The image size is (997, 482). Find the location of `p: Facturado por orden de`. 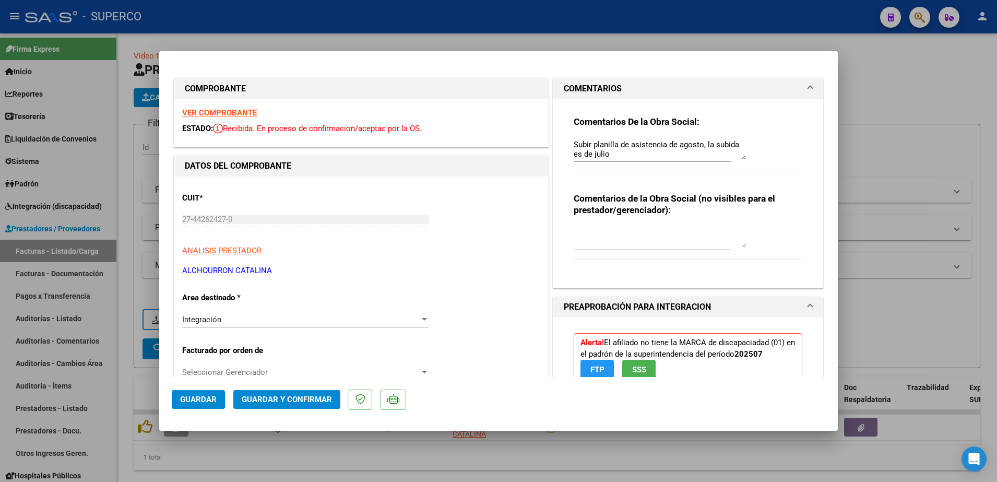

p: Facturado por orden de is located at coordinates (236, 350).